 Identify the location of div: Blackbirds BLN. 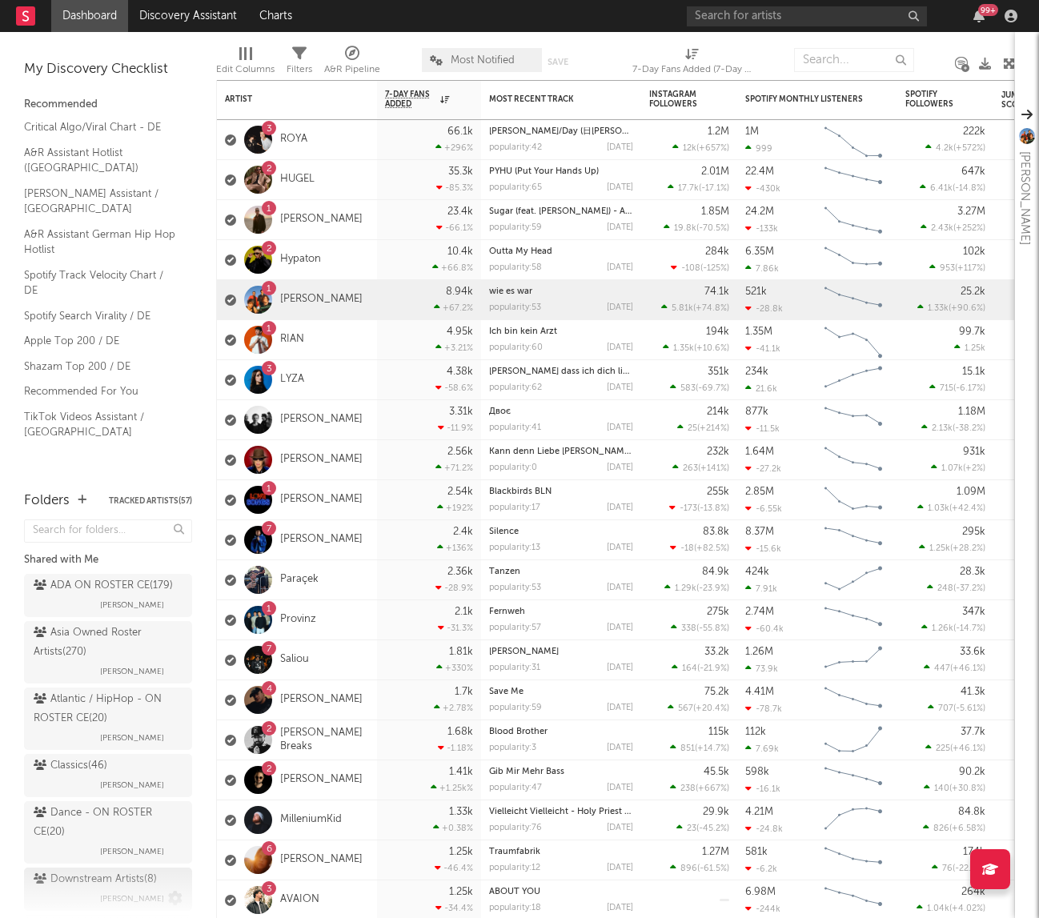
(561, 492).